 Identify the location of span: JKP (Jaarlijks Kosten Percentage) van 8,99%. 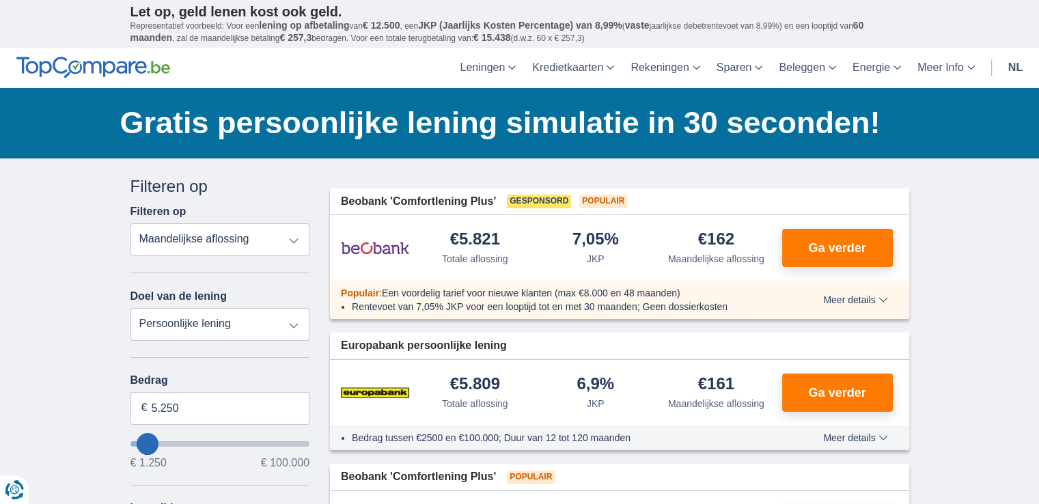
(520, 25).